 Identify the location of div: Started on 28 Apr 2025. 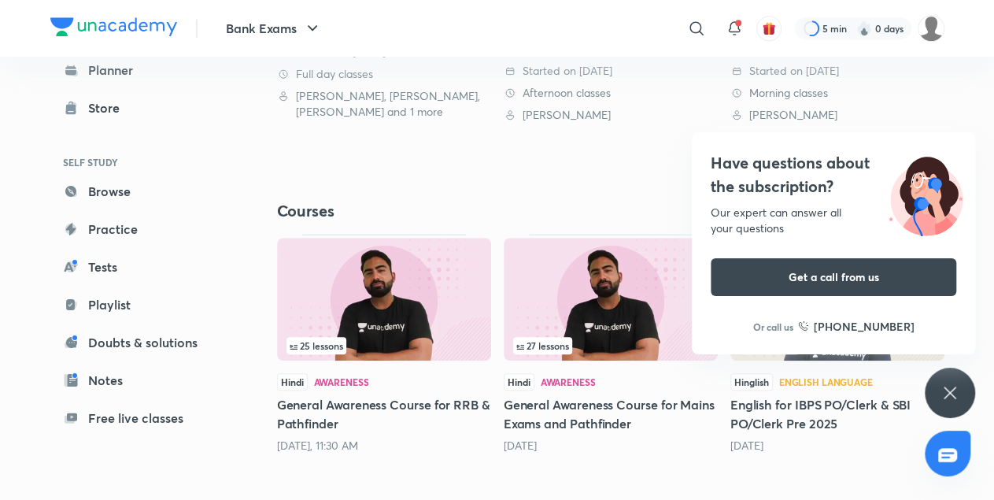
(611, 71).